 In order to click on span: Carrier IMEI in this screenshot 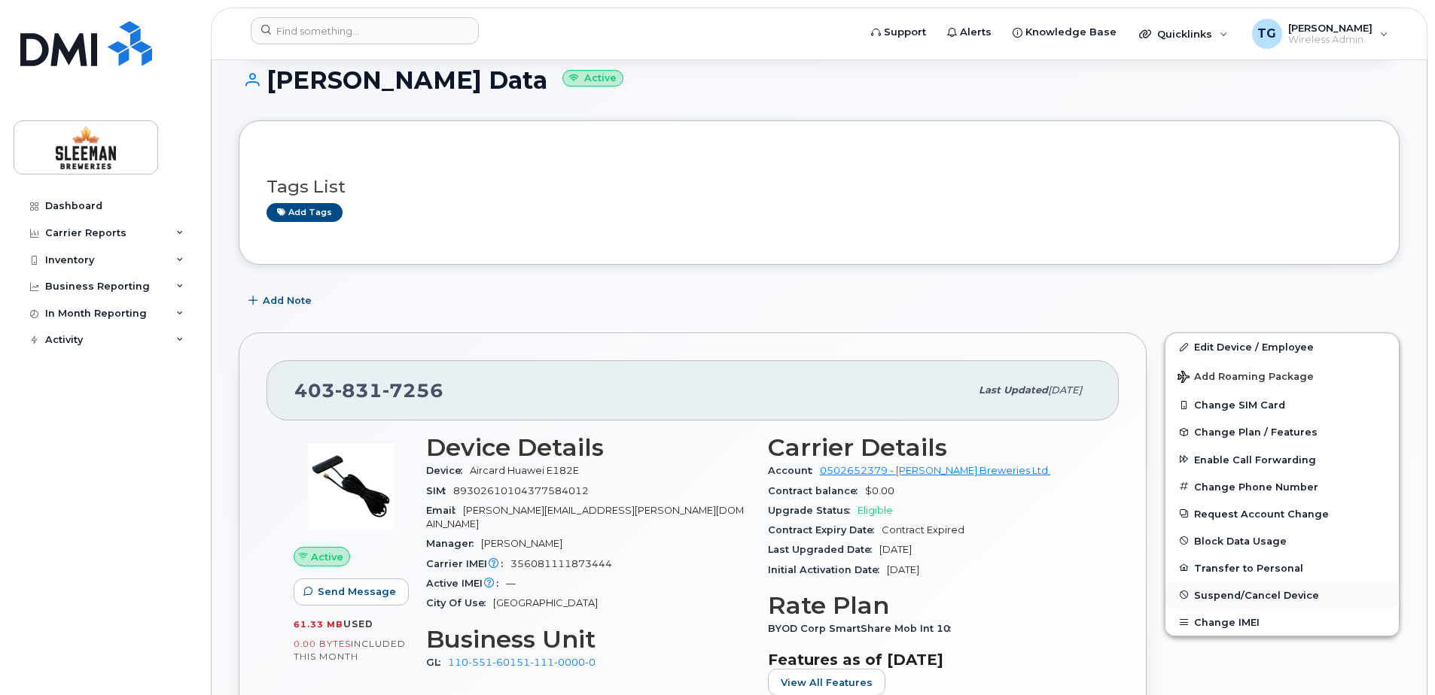, I will do `click(468, 564)`.